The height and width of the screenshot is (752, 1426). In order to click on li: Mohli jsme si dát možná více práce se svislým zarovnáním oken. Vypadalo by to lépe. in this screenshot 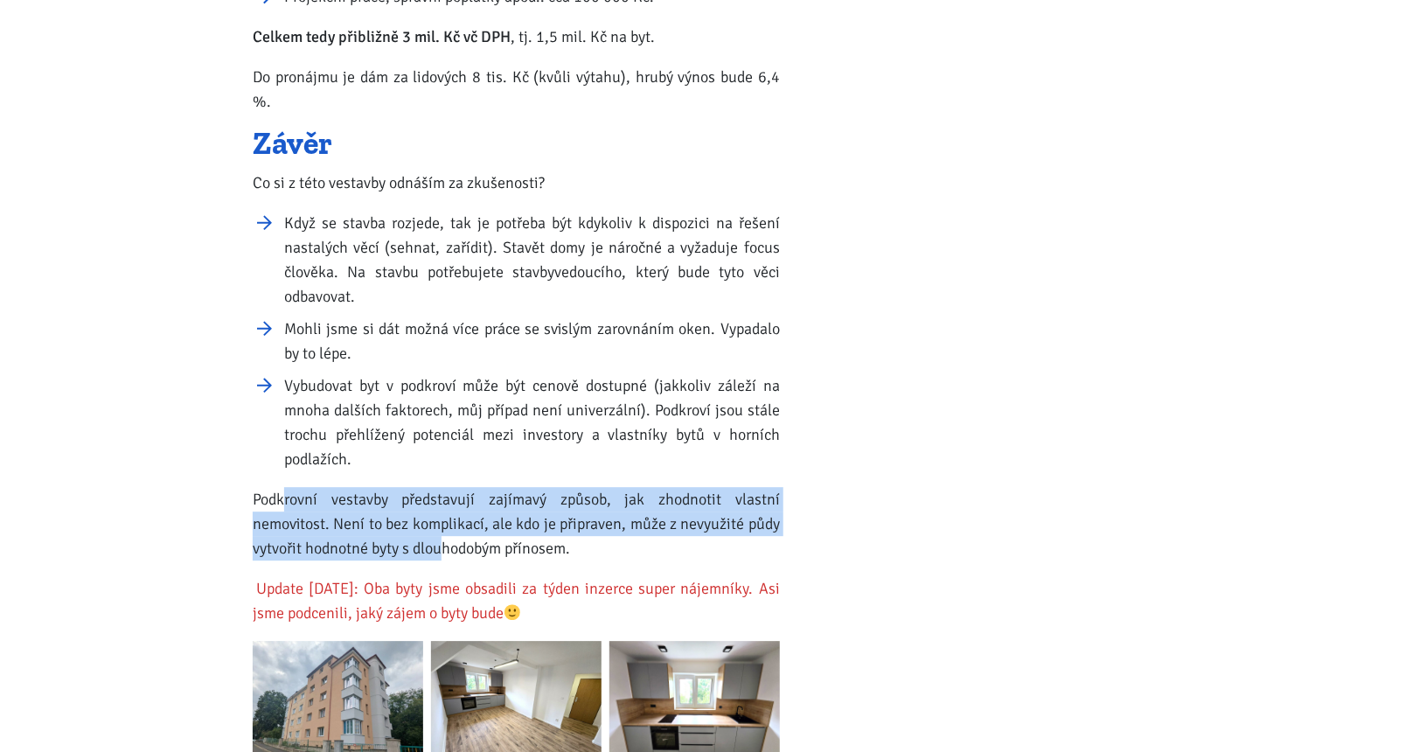, I will do `click(531, 341)`.